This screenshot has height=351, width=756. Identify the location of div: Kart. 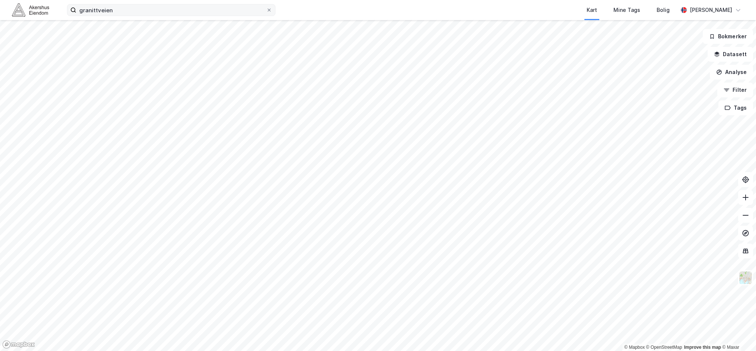
(592, 10).